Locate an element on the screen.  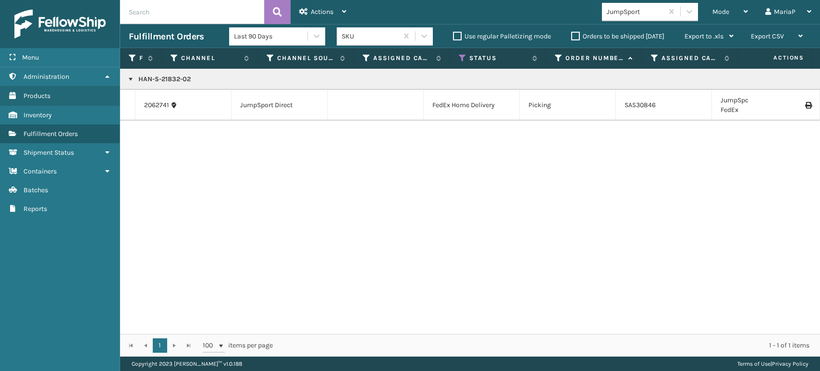
span: Products is located at coordinates (37, 96).